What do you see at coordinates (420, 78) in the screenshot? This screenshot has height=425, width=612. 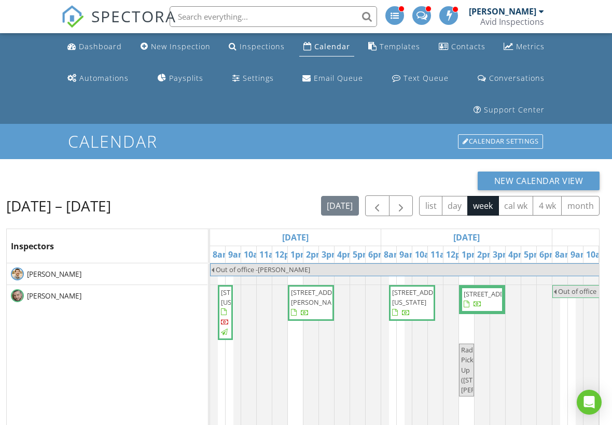 I see `a: Text Queue` at bounding box center [420, 78].